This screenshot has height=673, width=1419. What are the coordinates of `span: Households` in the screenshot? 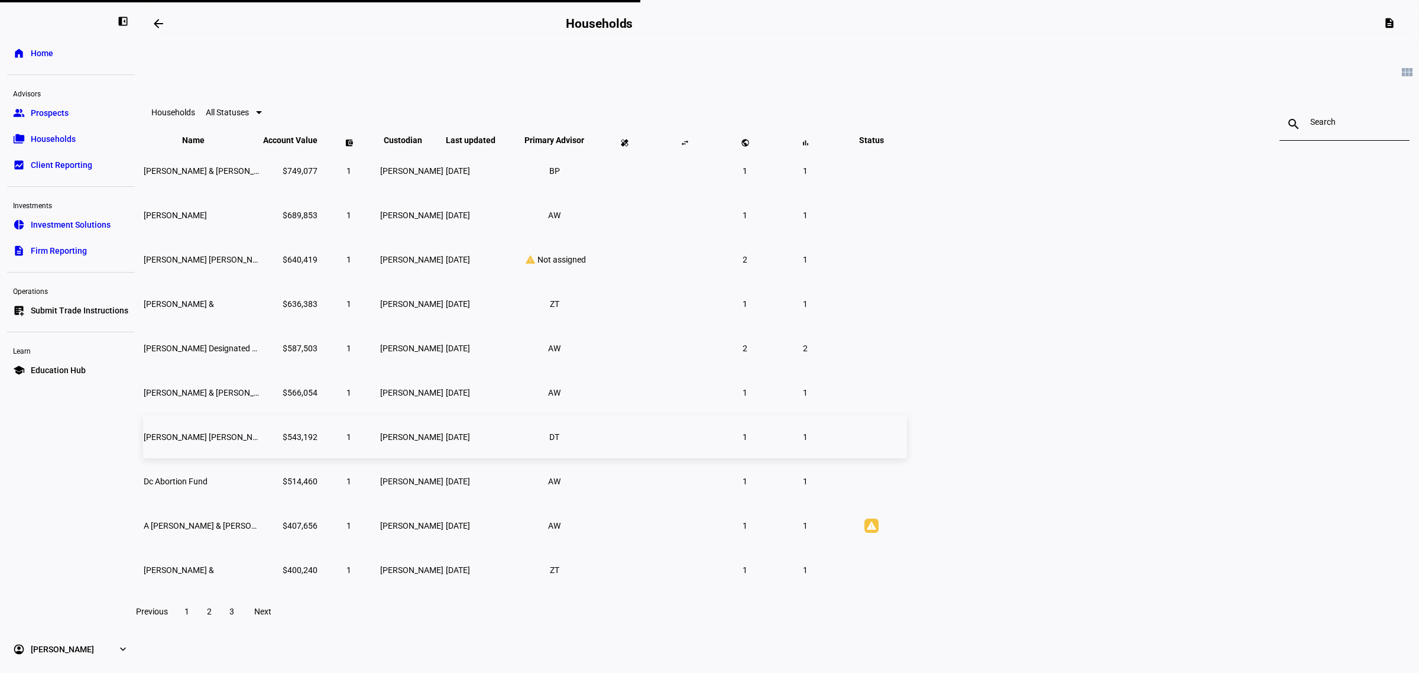 It's located at (53, 139).